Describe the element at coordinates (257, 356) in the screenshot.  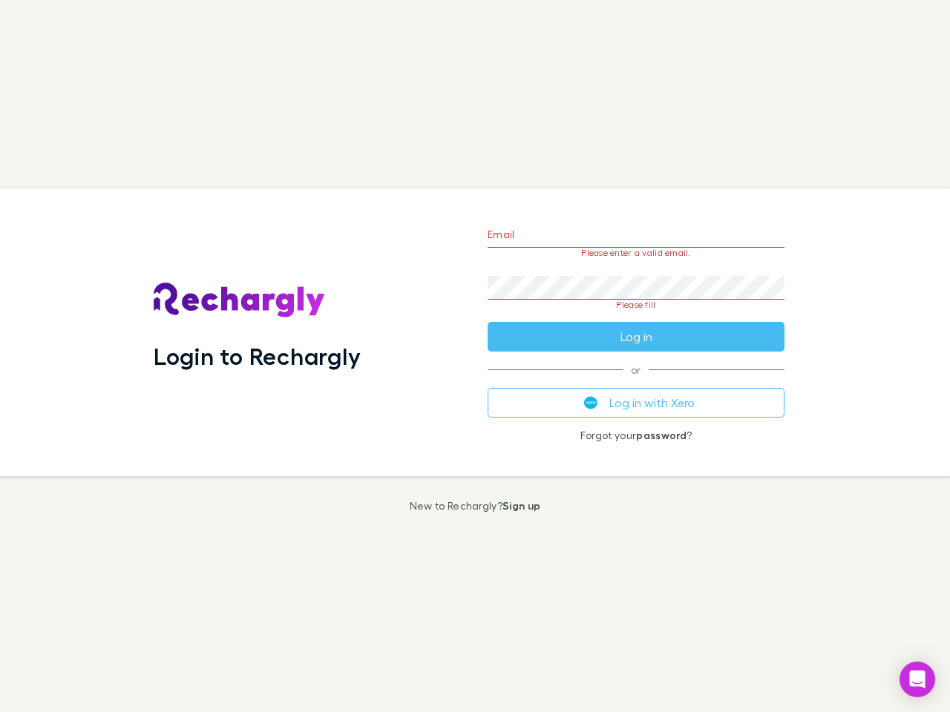
I see `h1: Login to Rechargly` at that location.